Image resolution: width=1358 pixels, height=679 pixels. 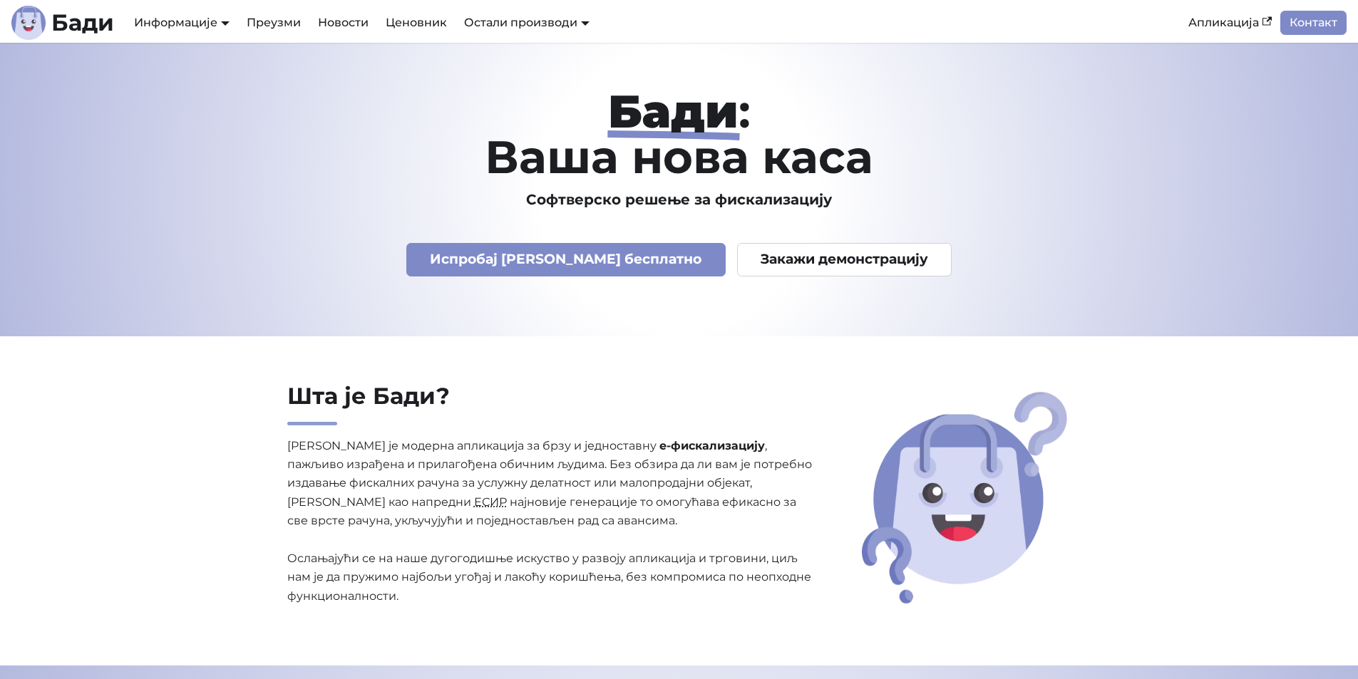 I want to click on strong: е-фискализацију, so click(x=712, y=445).